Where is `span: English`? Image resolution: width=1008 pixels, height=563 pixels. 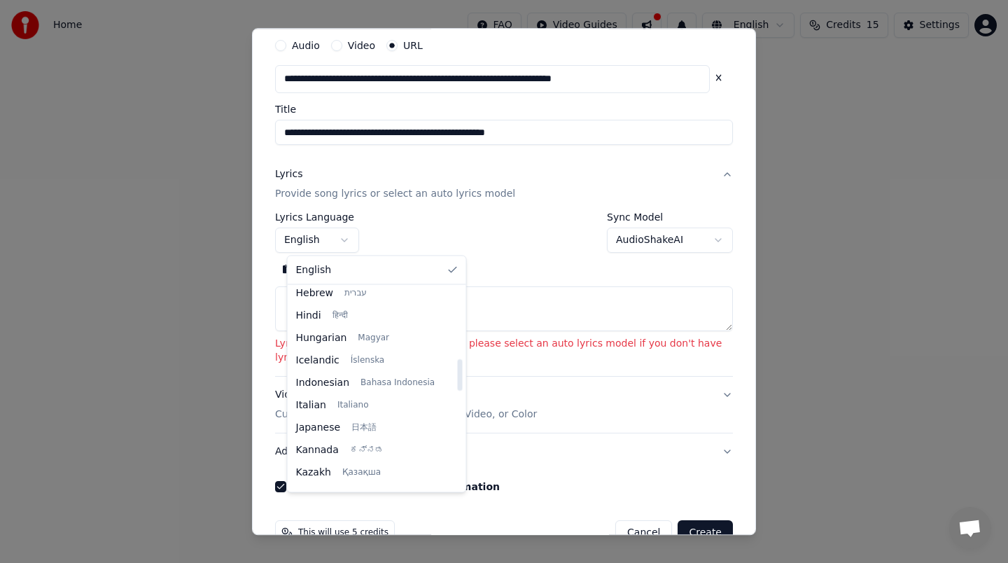
span: English is located at coordinates (314, 270).